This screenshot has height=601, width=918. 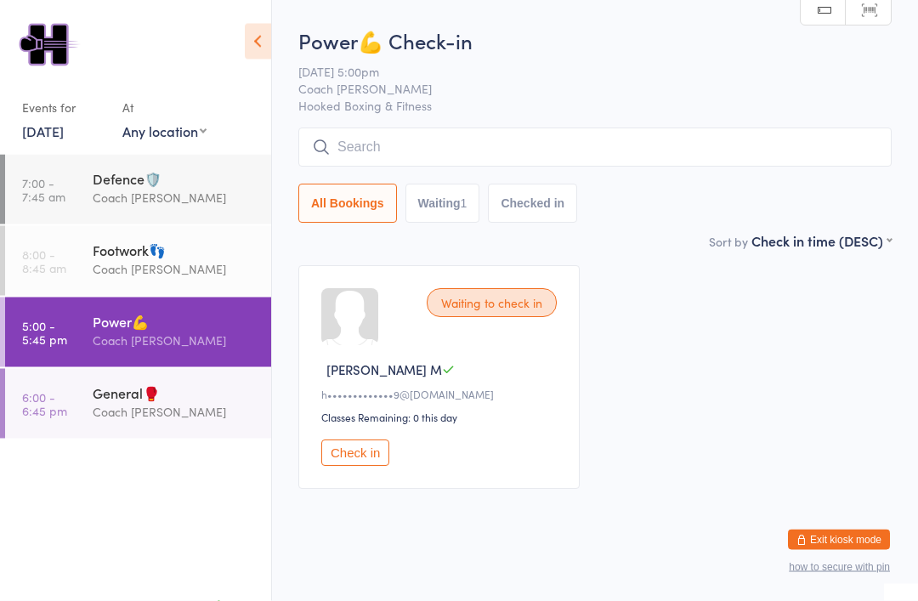 What do you see at coordinates (595, 106) in the screenshot?
I see `span: Hooked Boxing & Fitness` at bounding box center [595, 106].